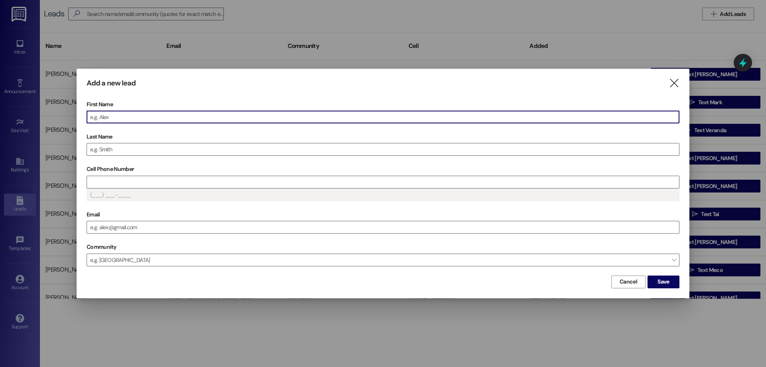 Image resolution: width=766 pixels, height=367 pixels. What do you see at coordinates (383, 214) in the screenshot?
I see `label: Email` at bounding box center [383, 214].